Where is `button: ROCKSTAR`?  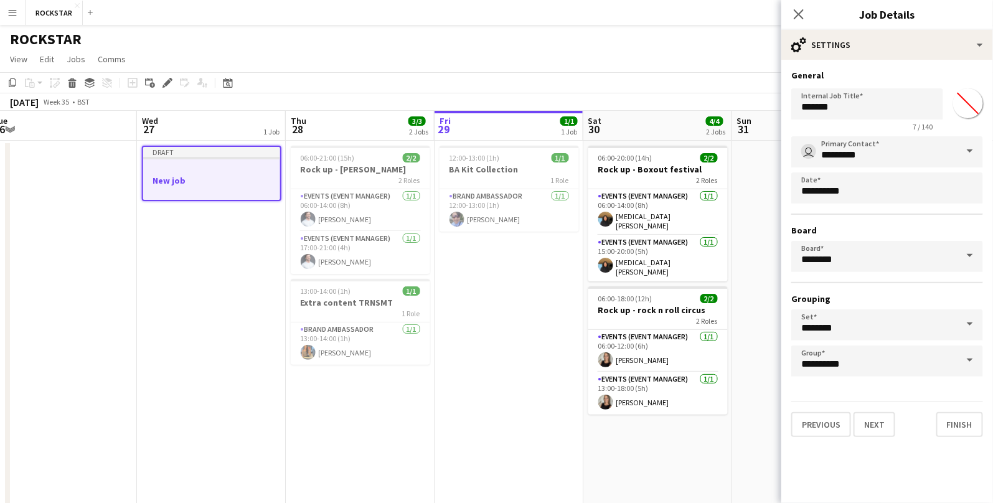 button: ROCKSTAR is located at coordinates (54, 12).